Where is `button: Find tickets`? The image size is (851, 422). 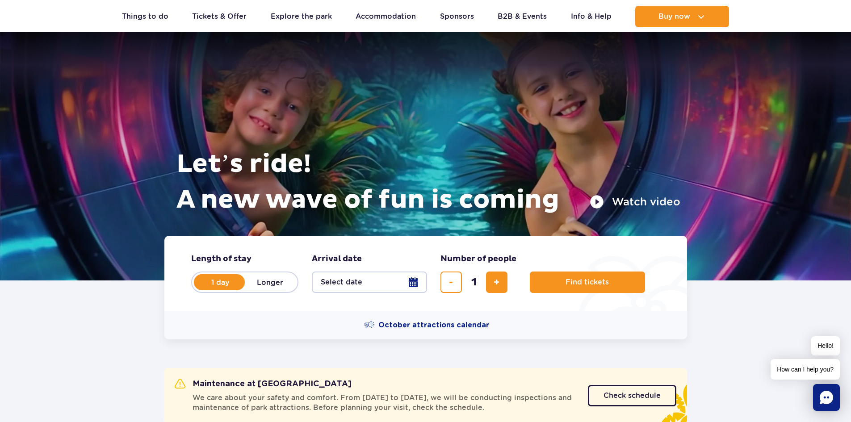
button: Find tickets is located at coordinates (587, 282).